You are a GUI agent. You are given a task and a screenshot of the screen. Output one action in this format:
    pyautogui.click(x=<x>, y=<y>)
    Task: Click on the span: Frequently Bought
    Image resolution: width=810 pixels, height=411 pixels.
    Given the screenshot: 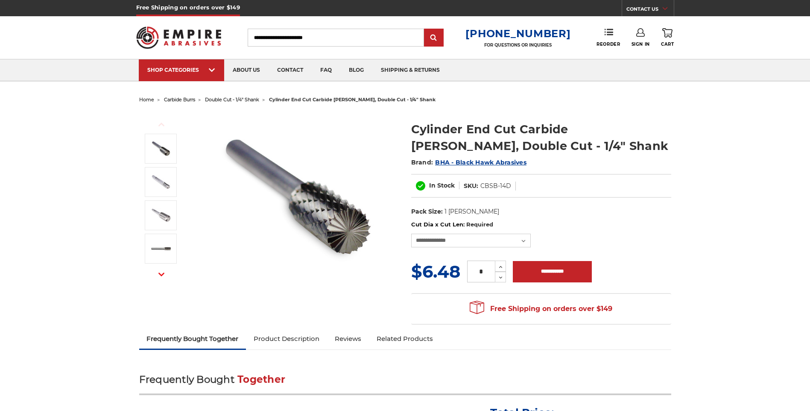 What is the action you would take?
    pyautogui.click(x=187, y=379)
    